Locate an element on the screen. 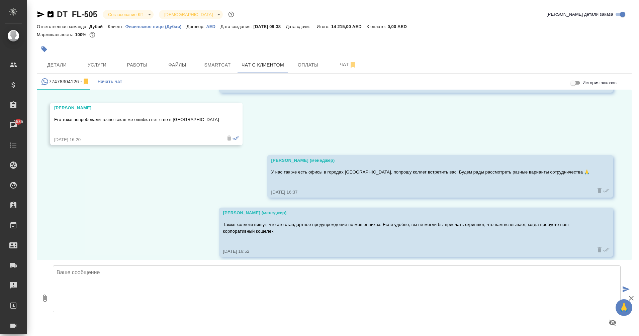 This screenshot has height=336, width=639. p: Дубай is located at coordinates (99, 26).